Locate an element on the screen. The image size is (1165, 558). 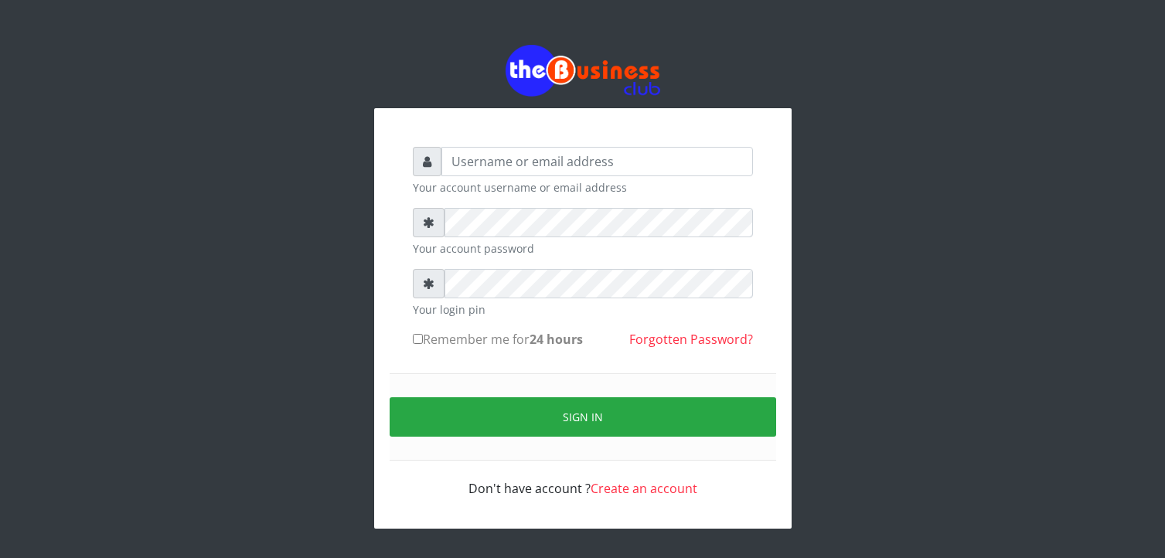
a: Create an account is located at coordinates (644, 488).